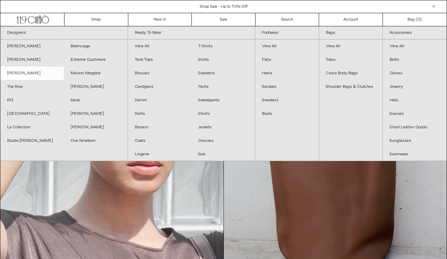 The image size is (447, 259). What do you see at coordinates (223, 141) in the screenshot?
I see `a: Dresses` at bounding box center [223, 141].